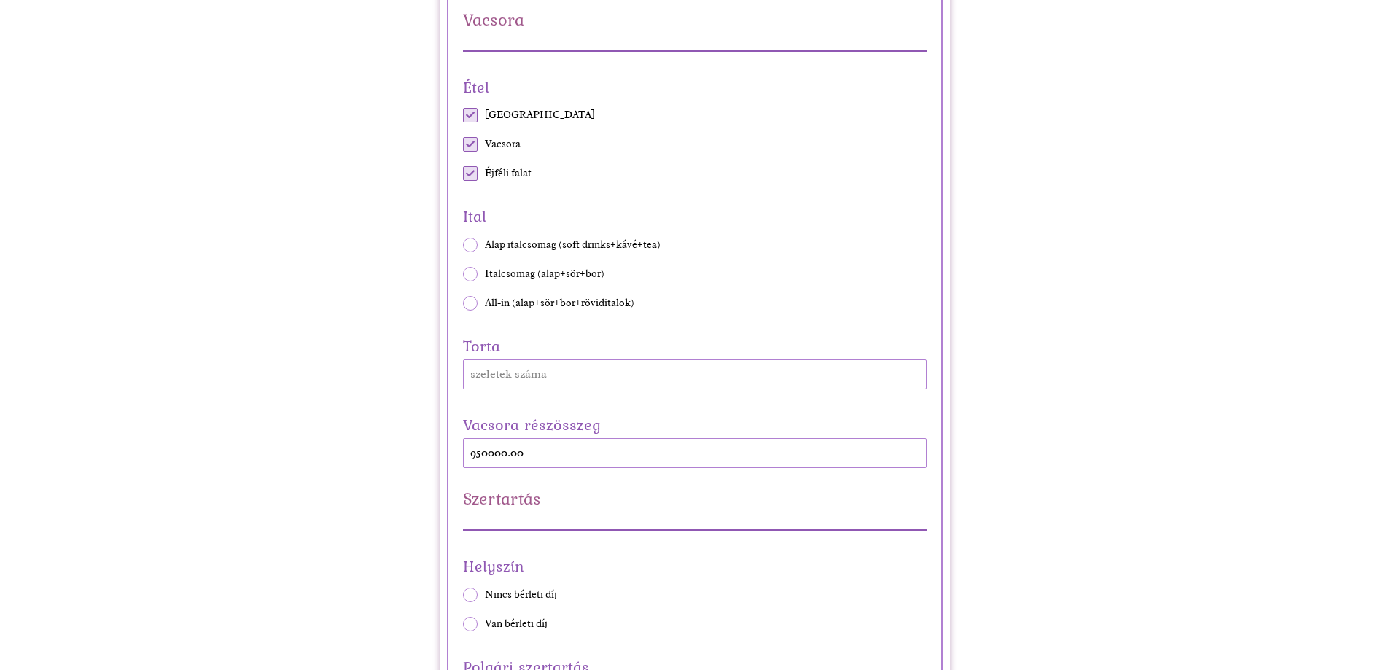  I want to click on label: Van bérleti díj, so click(695, 624).